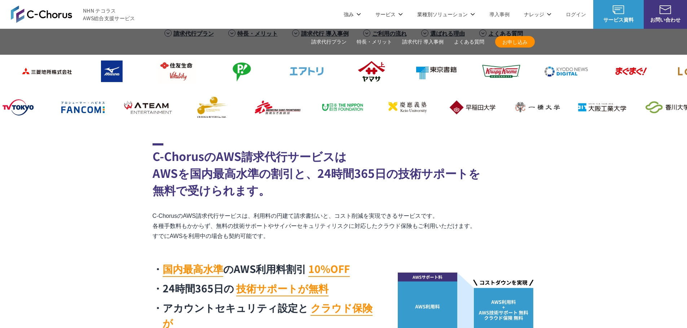 Image resolution: width=687 pixels, height=328 pixels. I want to click on img: 早稲田大学, so click(472, 107).